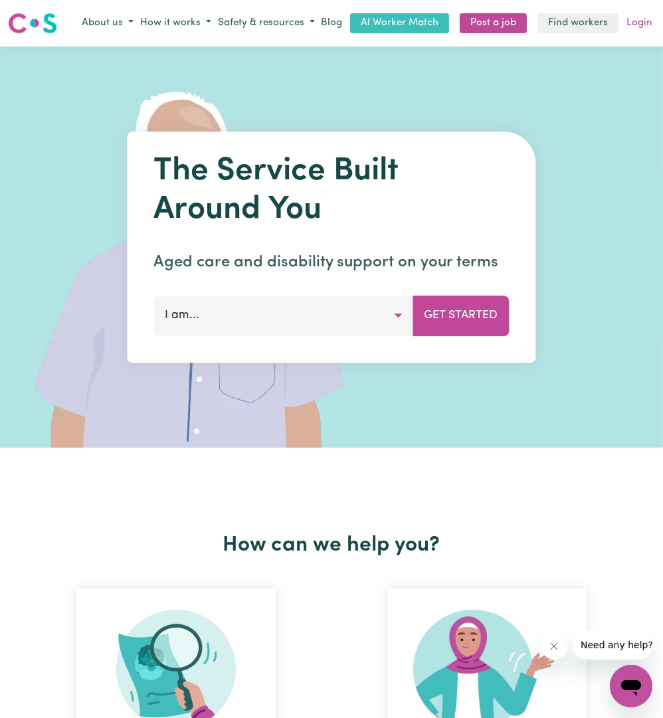 The width and height of the screenshot is (663, 718). Describe the element at coordinates (284, 316) in the screenshot. I see `button: I am...` at that location.